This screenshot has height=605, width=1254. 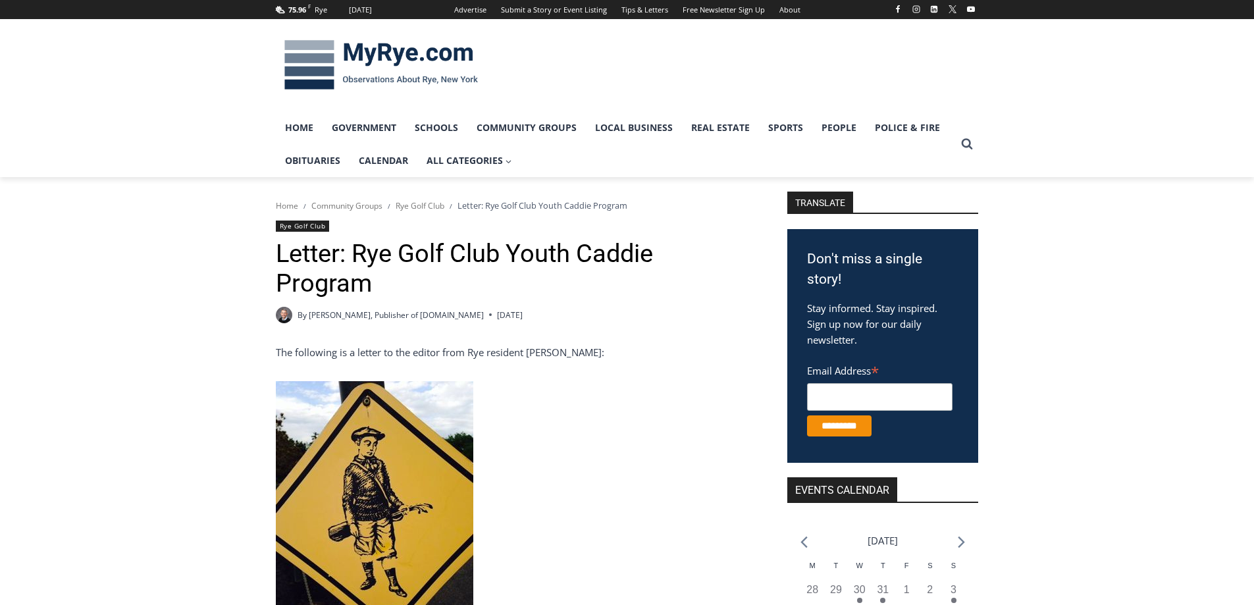 I want to click on a: Calendar, so click(x=383, y=161).